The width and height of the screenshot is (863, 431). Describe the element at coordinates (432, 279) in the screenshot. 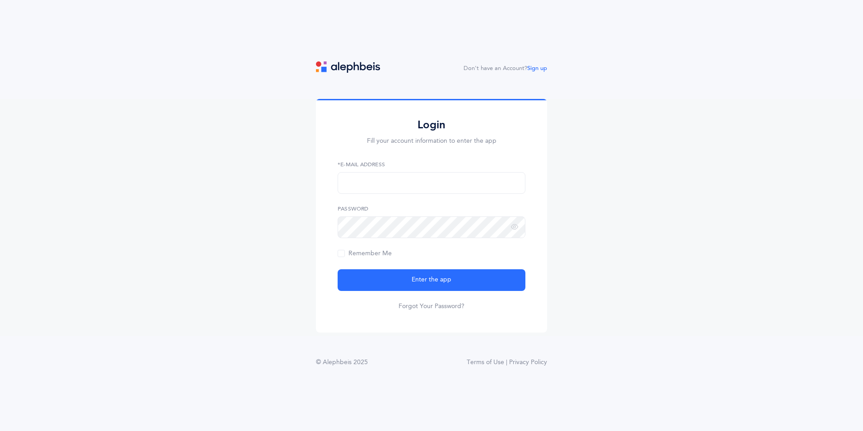

I see `span: Enter the app` at that location.